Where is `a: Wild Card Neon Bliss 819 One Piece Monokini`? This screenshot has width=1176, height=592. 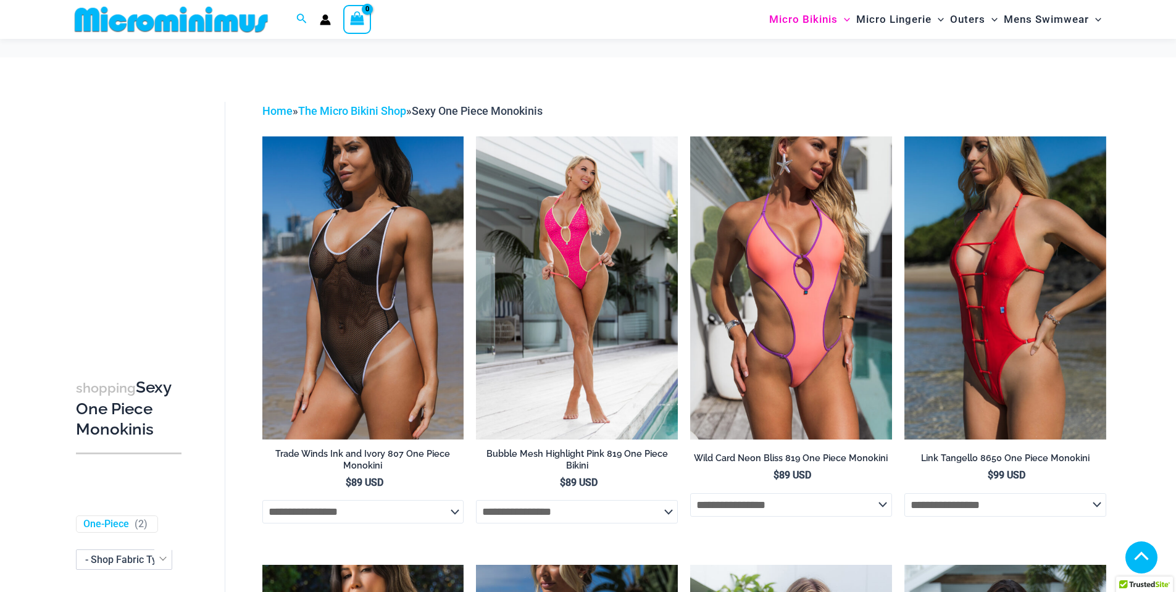
a: Wild Card Neon Bliss 819 One Piece Monokini is located at coordinates (791, 461).